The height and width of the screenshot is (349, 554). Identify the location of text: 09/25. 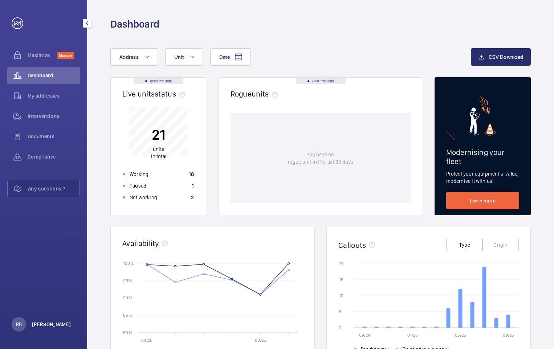
(508, 335).